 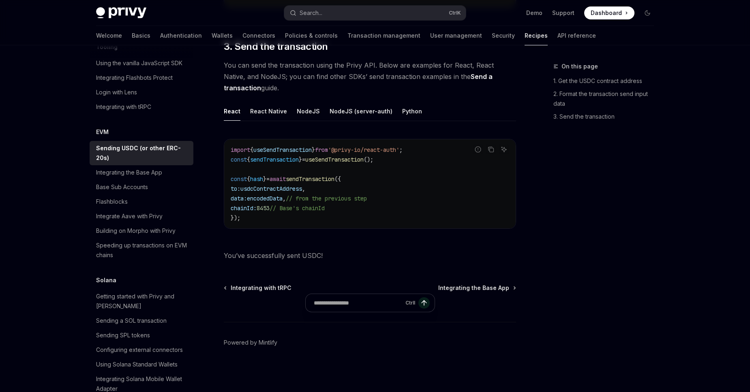 I want to click on a: Support, so click(x=563, y=13).